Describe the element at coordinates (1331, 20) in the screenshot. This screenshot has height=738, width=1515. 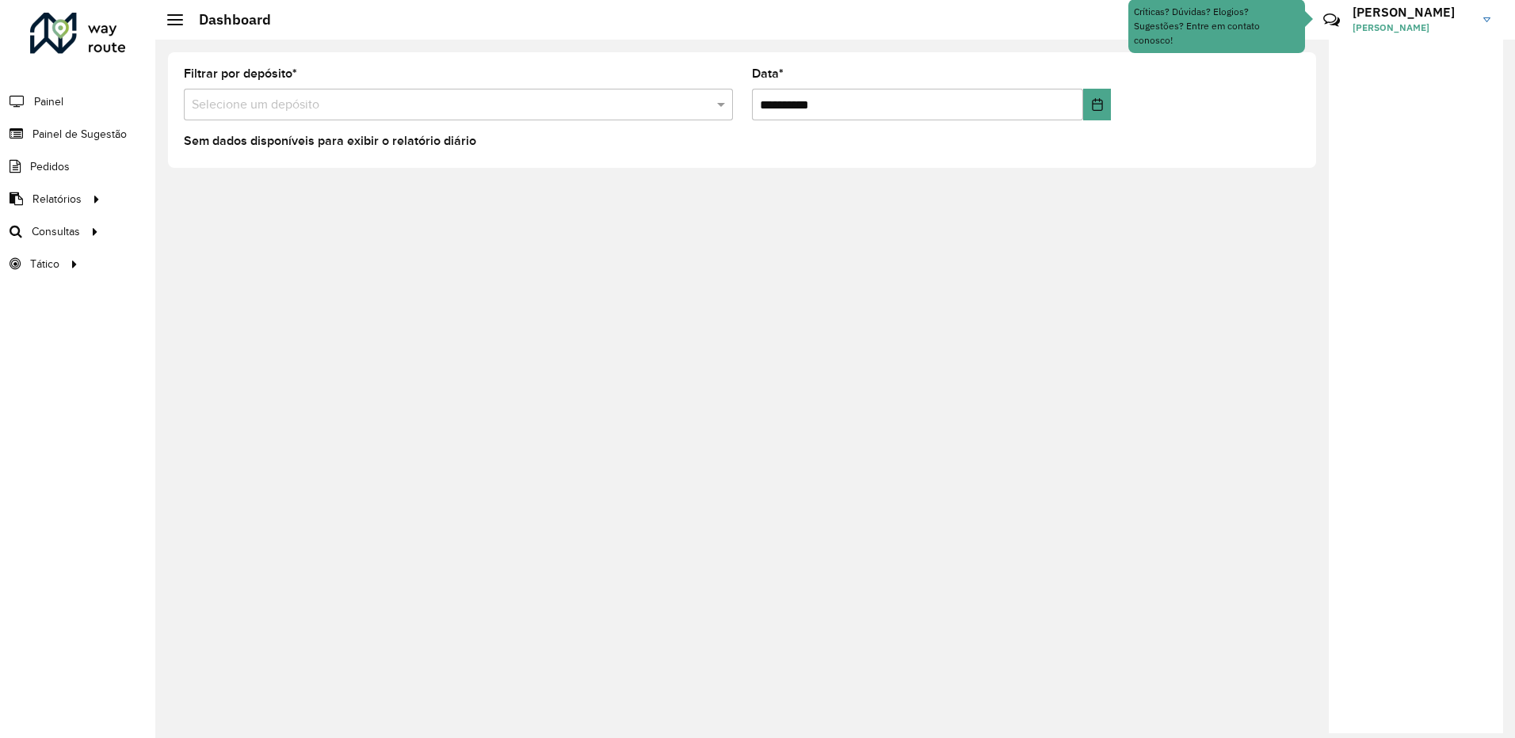
I see `a: Contato Rápido` at that location.